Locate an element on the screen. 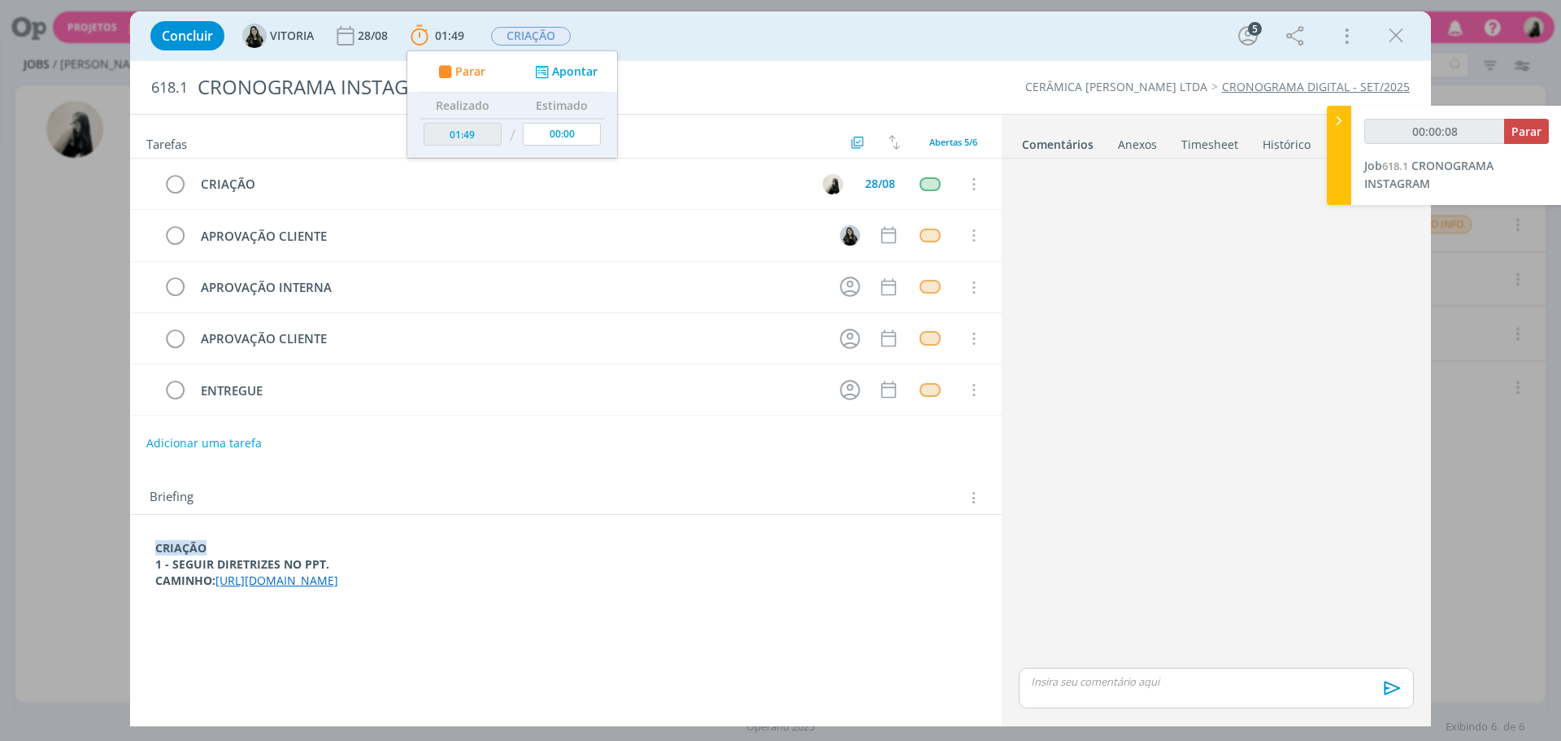 This screenshot has width=1561, height=741. span: 01:49 is located at coordinates (450, 35).